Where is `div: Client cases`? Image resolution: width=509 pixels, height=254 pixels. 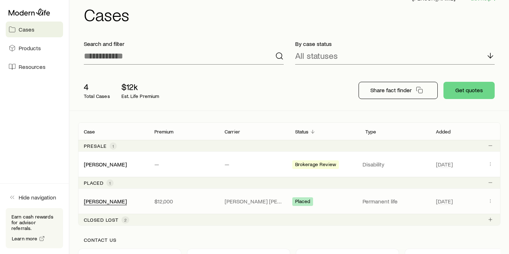 div: Client cases is located at coordinates (289, 174).